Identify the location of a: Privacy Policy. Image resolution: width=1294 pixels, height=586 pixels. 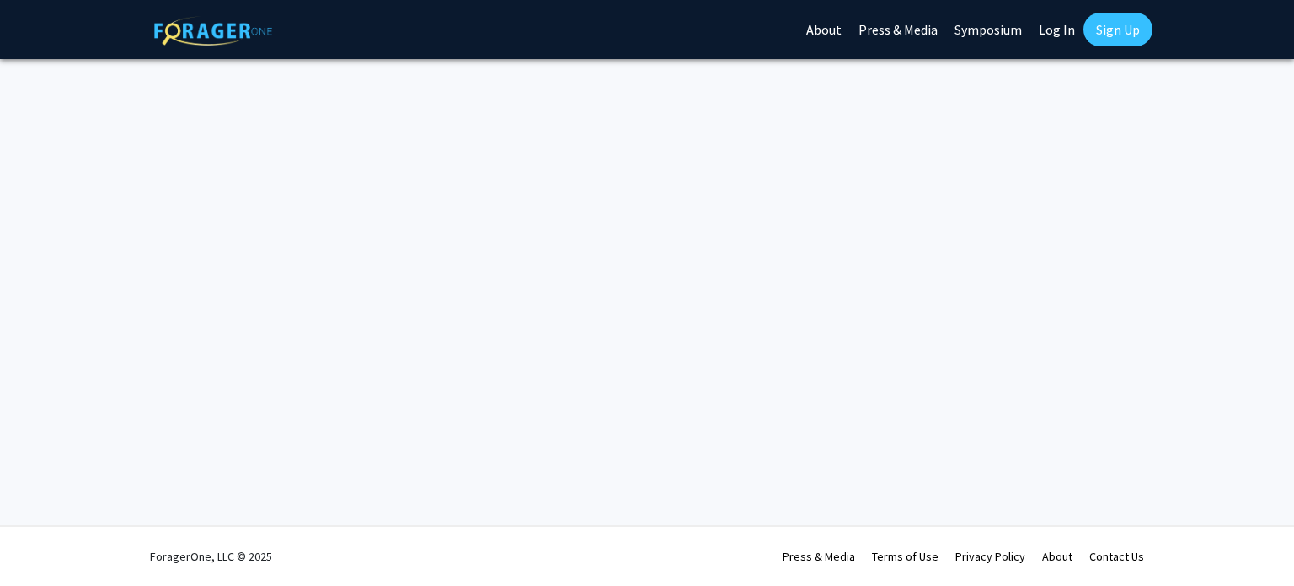
(990, 556).